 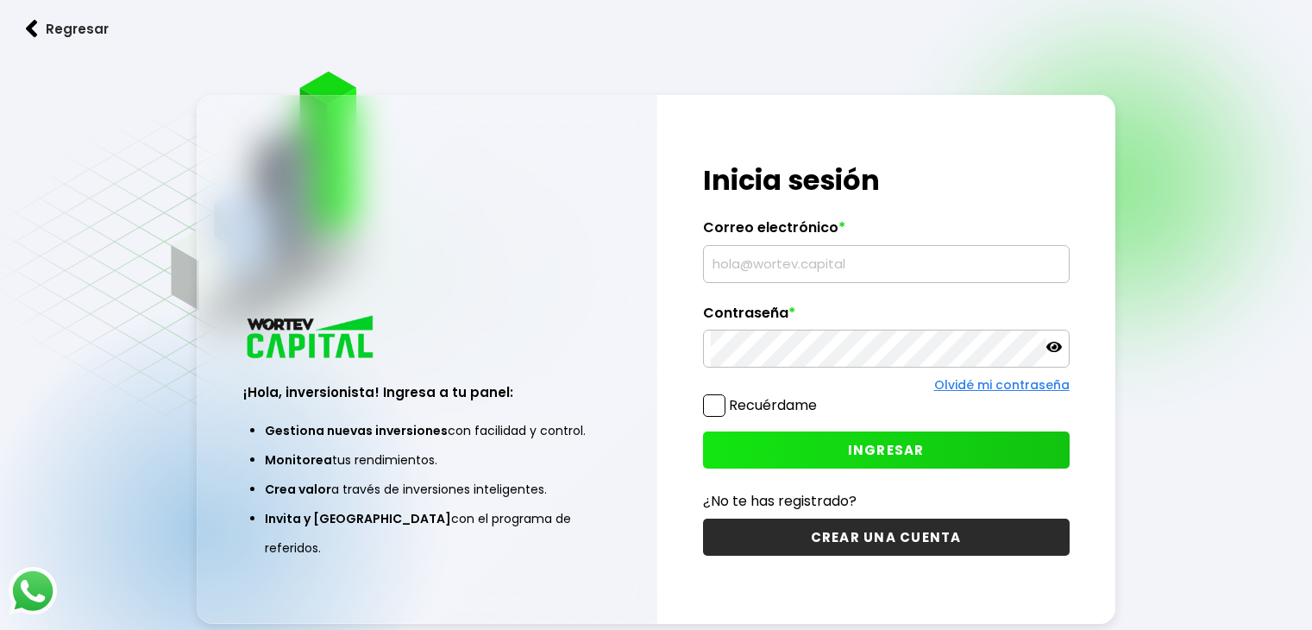 What do you see at coordinates (886, 264) in the screenshot?
I see `input: hola@wortev.capital` at bounding box center [886, 264].